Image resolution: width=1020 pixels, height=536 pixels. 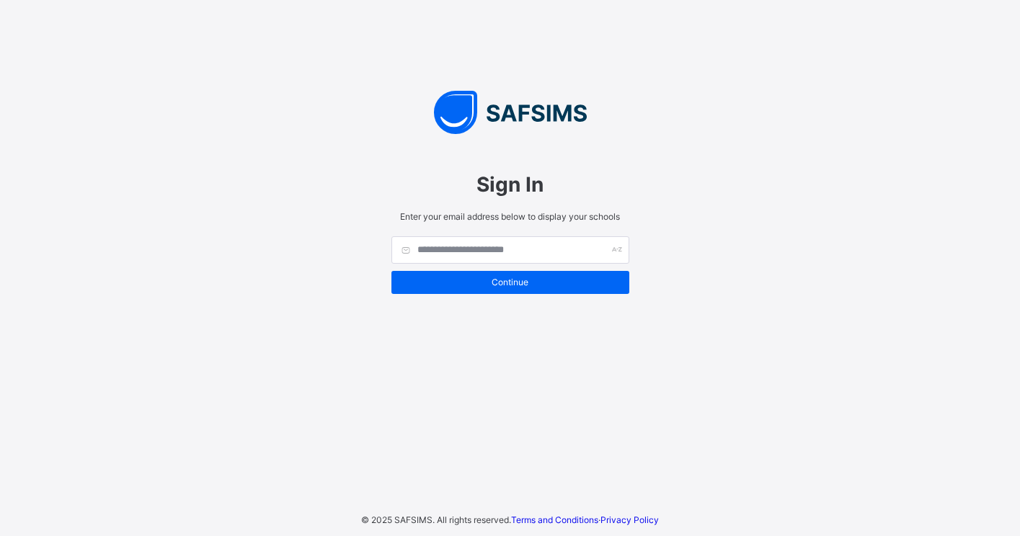 I want to click on span: Sign In, so click(x=511, y=185).